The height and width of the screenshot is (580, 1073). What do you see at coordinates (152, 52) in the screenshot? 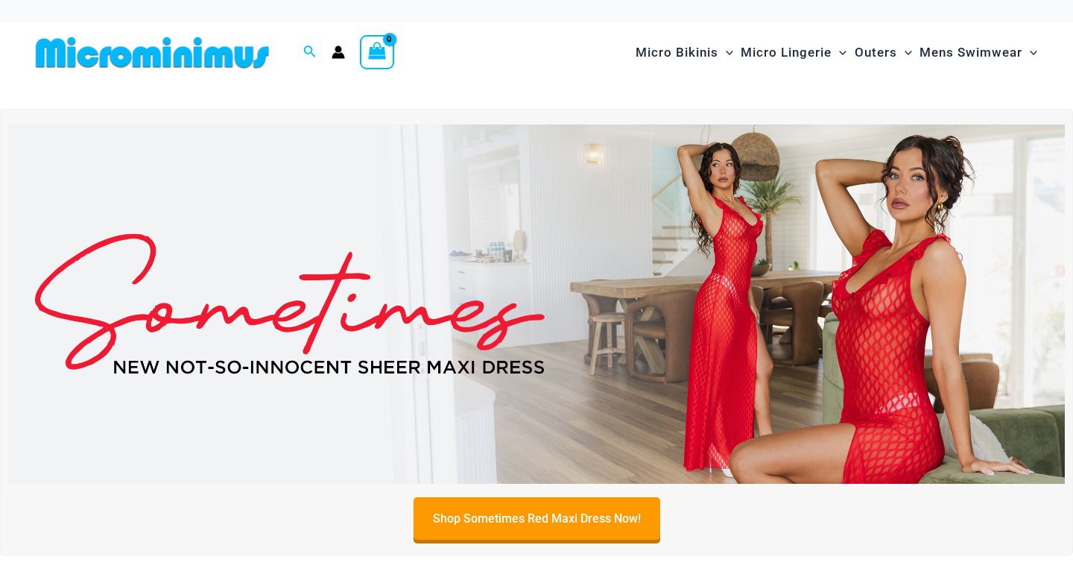
I see `img: MM SHOP LOGO FLAT` at bounding box center [152, 52].